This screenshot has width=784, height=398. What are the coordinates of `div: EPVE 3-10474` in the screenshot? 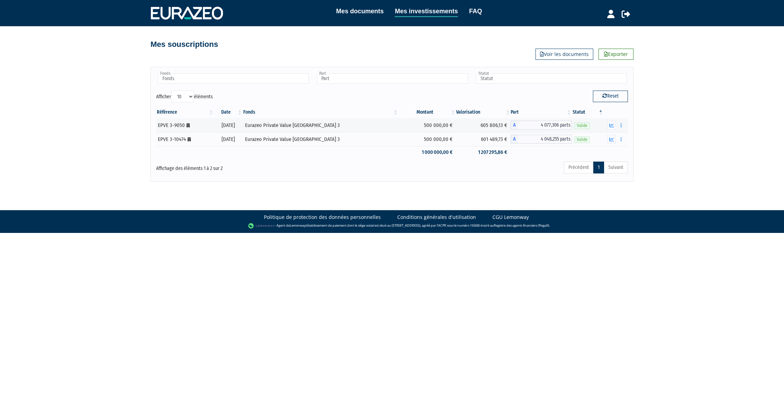 It's located at (185, 139).